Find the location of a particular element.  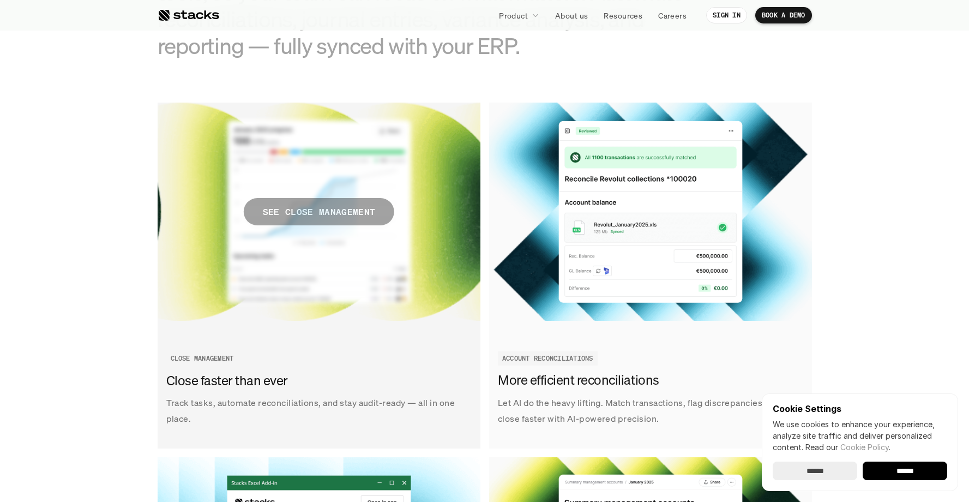

p: BOOK A DEMO is located at coordinates (784, 15).